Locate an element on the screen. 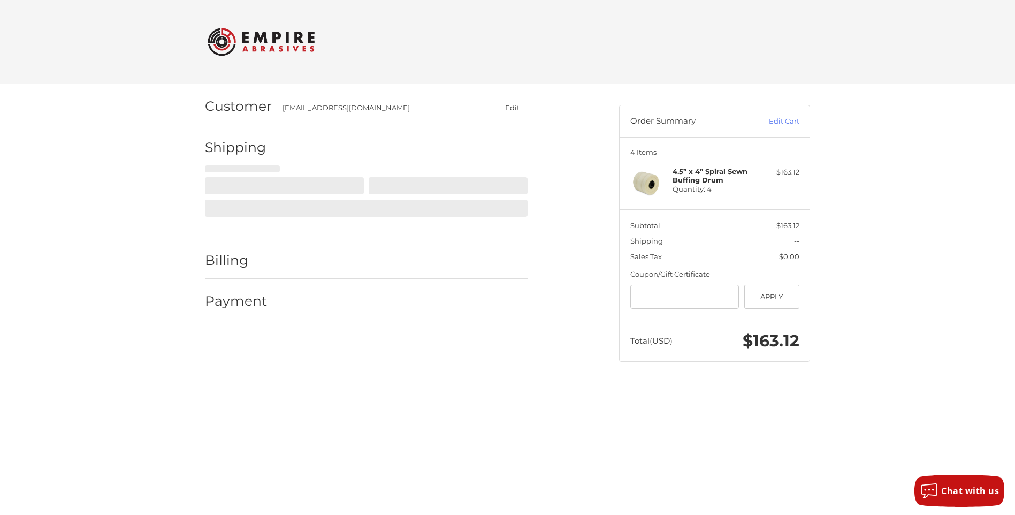 This screenshot has height=515, width=1015. span: $0.00 is located at coordinates (789, 256).